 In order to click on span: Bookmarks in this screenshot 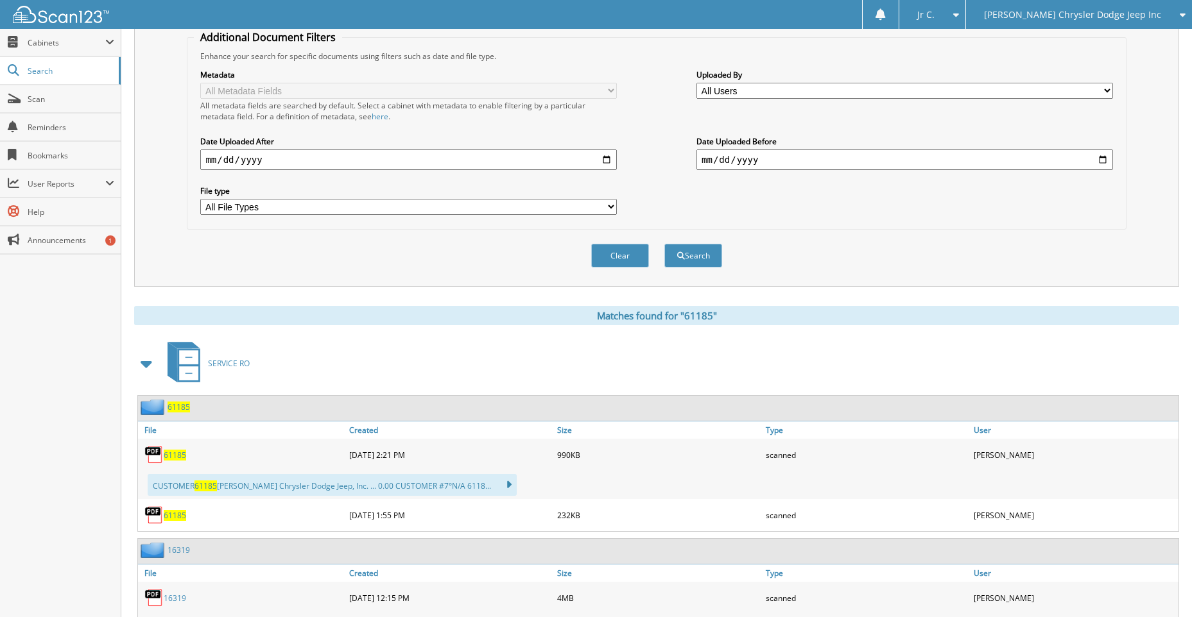, I will do `click(71, 155)`.